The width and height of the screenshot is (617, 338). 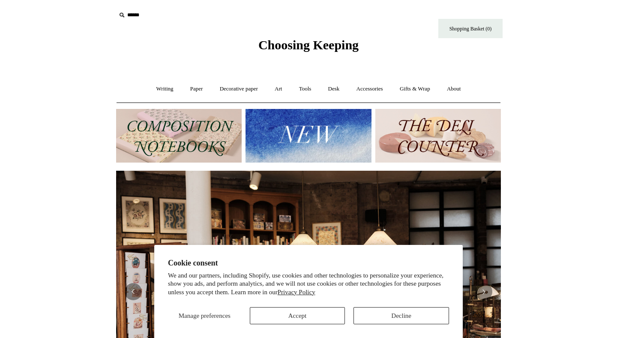 I want to click on span: Manage preferences, so click(x=204, y=315).